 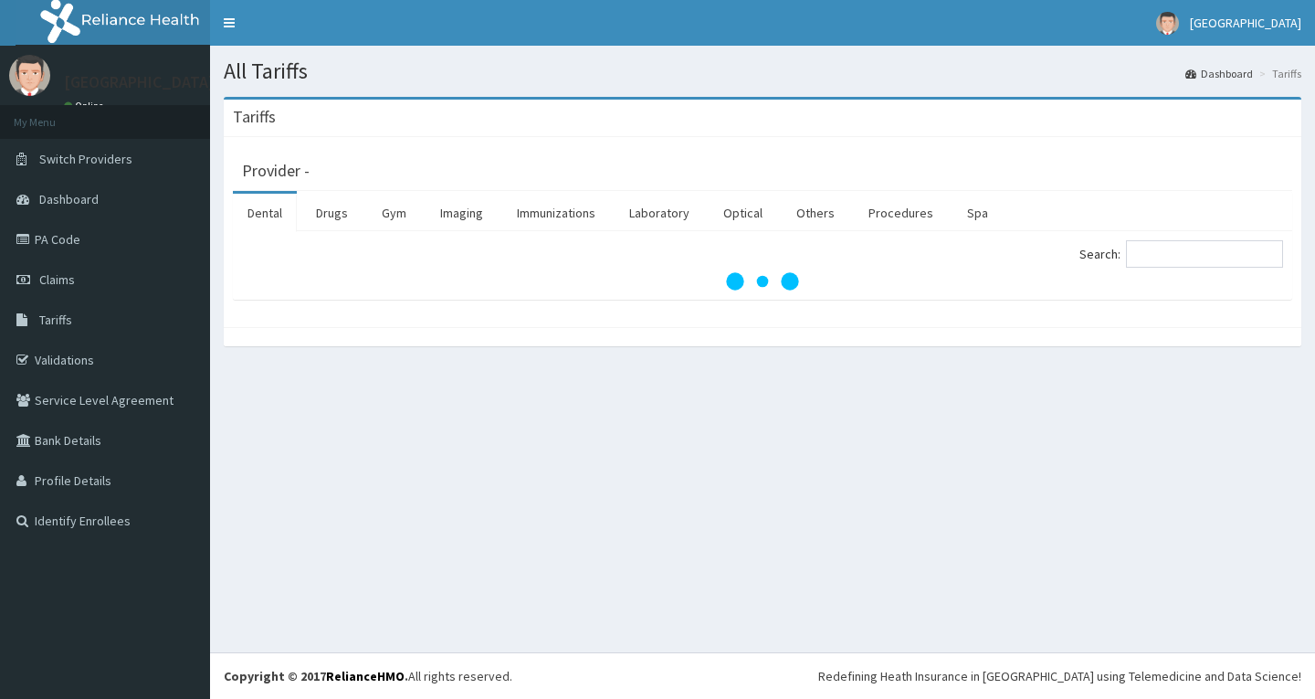 I want to click on a: Spa, so click(x=977, y=213).